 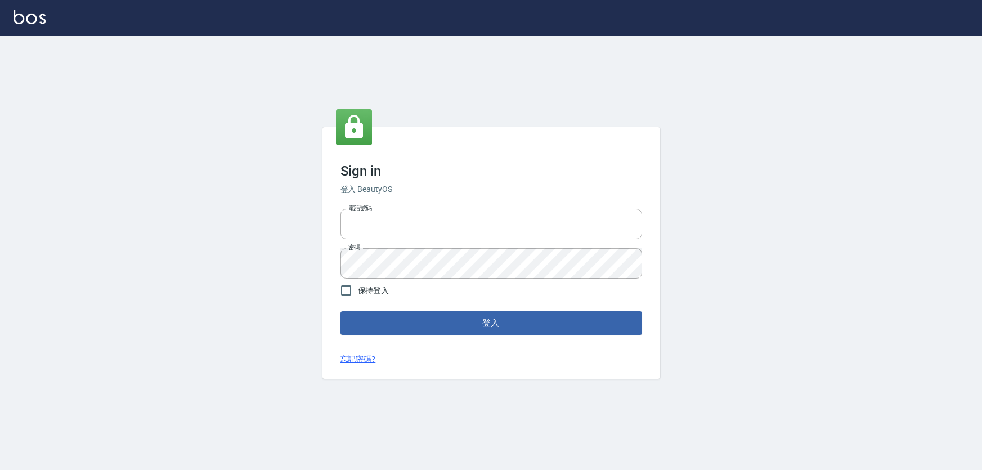 What do you see at coordinates (29, 17) in the screenshot?
I see `img: Logo` at bounding box center [29, 17].